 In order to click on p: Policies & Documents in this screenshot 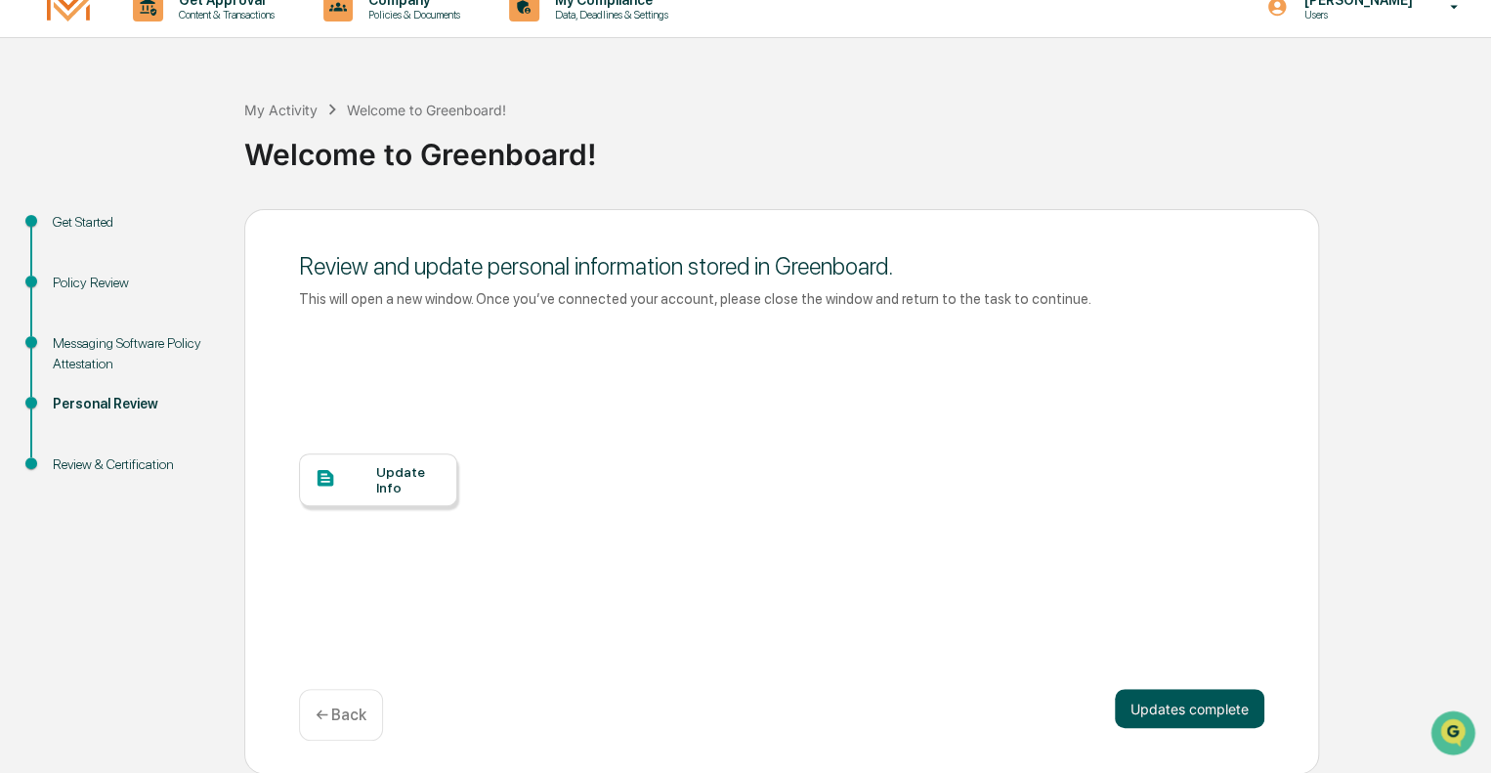, I will do `click(411, 15)`.